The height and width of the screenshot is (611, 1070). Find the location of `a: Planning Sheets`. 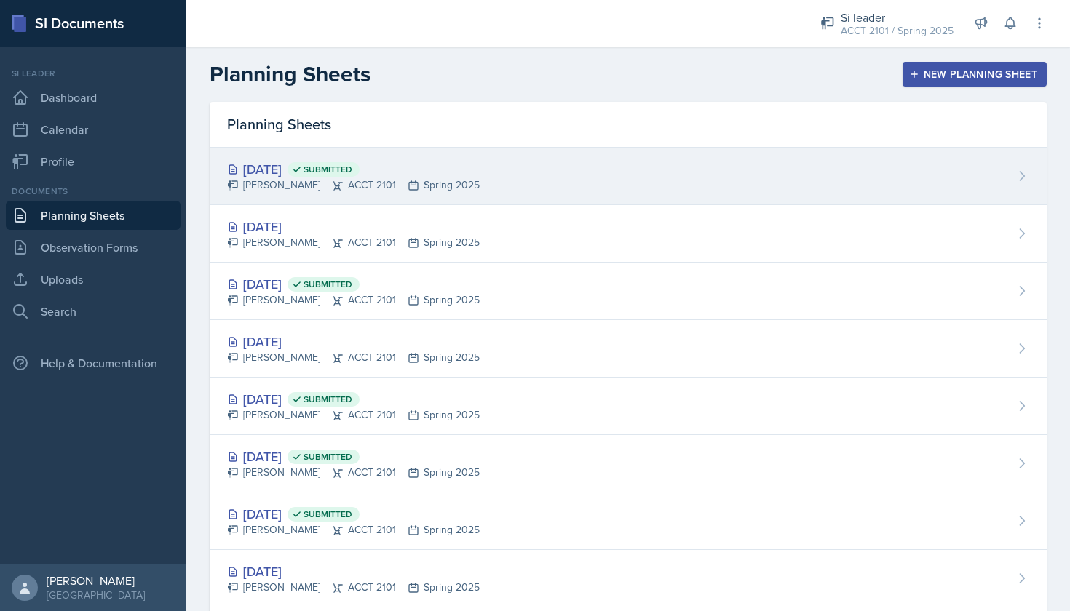

a: Planning Sheets is located at coordinates (93, 215).